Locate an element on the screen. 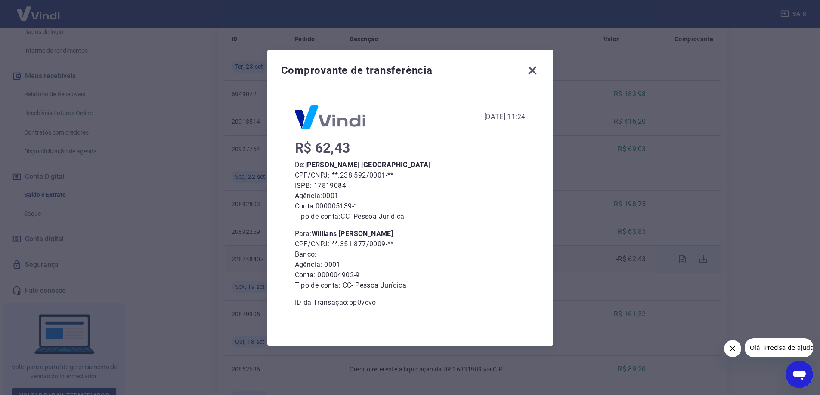  p: ISPB: 17819084 is located at coordinates (410, 186).